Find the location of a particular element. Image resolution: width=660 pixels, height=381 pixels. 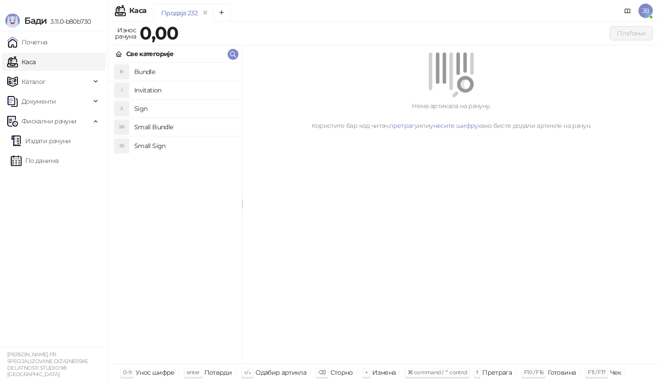

div: Нема артикала на рачуну. Користите бар код читач, или како бисте додали артикле на рачун. is located at coordinates (451, 116).